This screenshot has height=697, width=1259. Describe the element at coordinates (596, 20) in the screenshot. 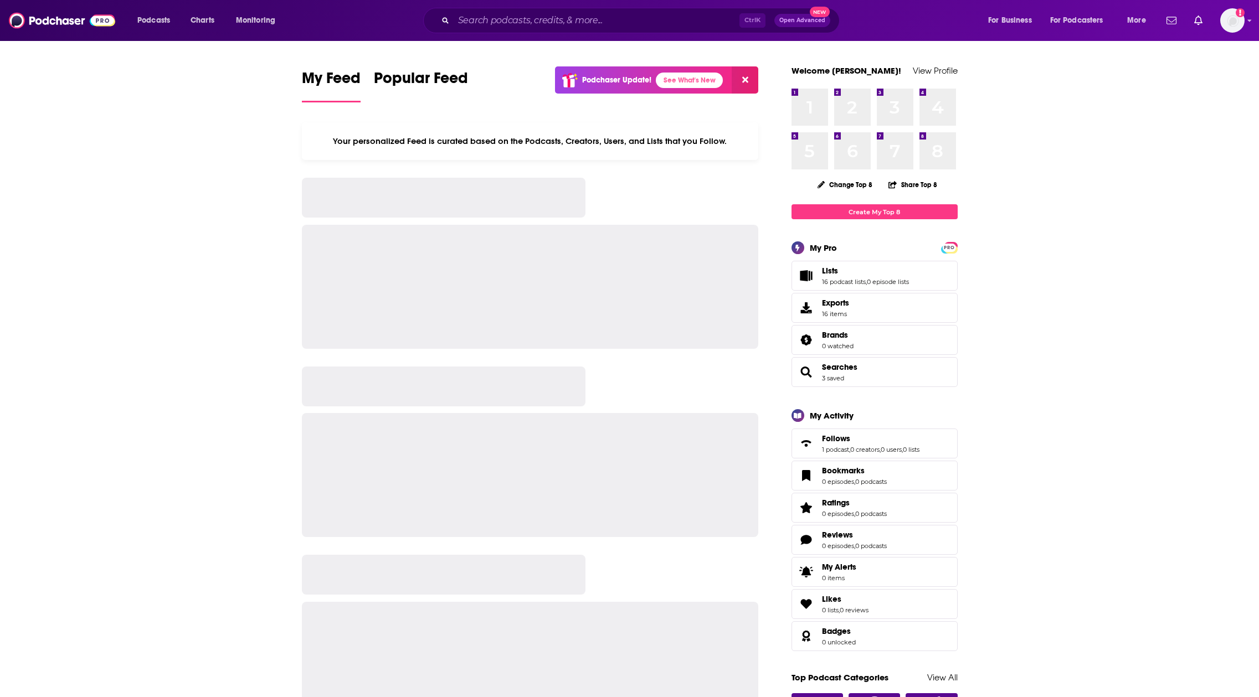

I see `input: Search podcasts, credits, & more...` at that location.